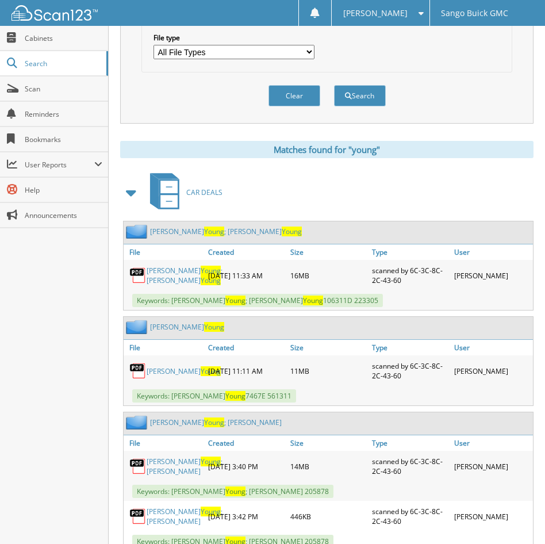  I want to click on span: User Reports, so click(59, 164).